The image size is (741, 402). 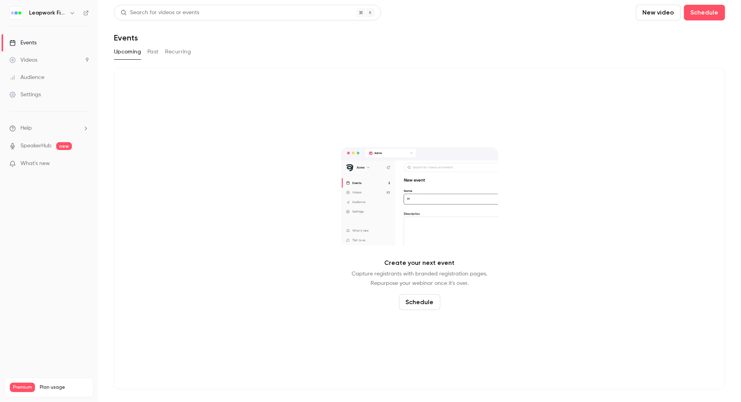 I want to click on h6: Leapwork Field, so click(x=48, y=13).